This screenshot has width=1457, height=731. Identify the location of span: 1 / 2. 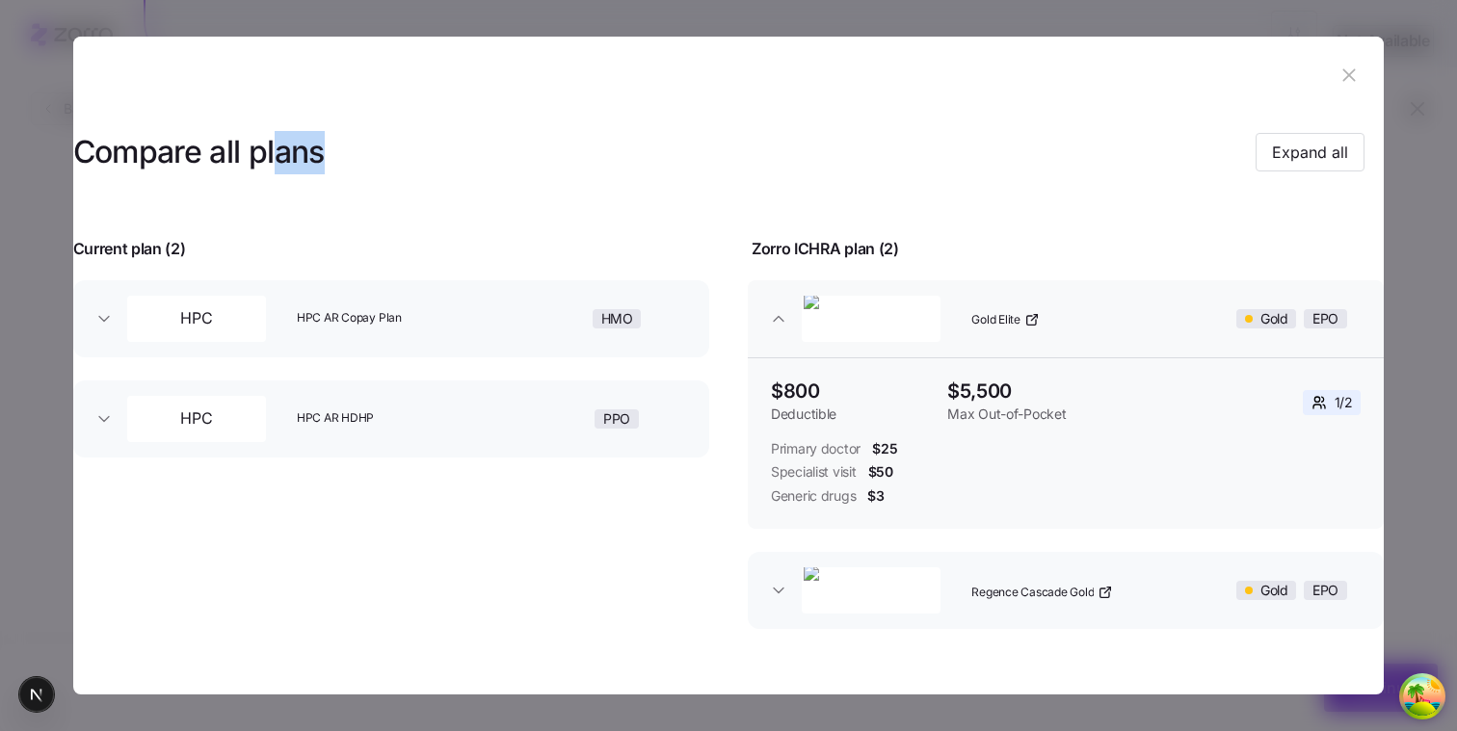
(1343, 403).